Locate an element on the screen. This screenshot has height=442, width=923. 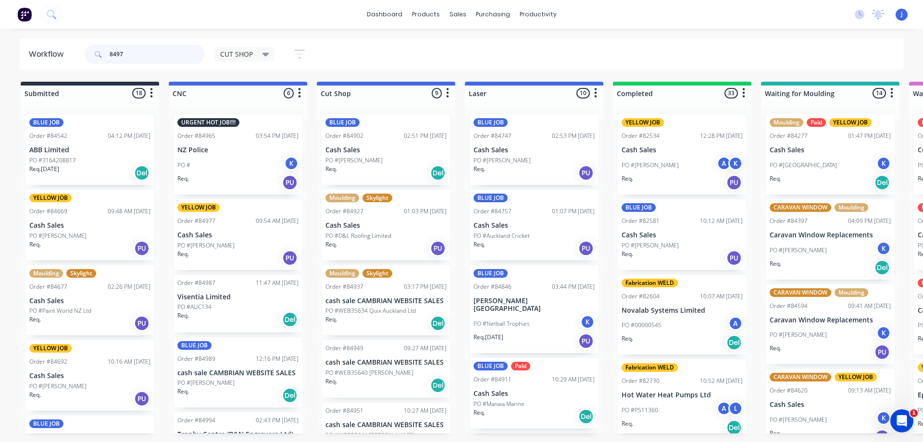
div: Order #84927 is located at coordinates (344, 212).